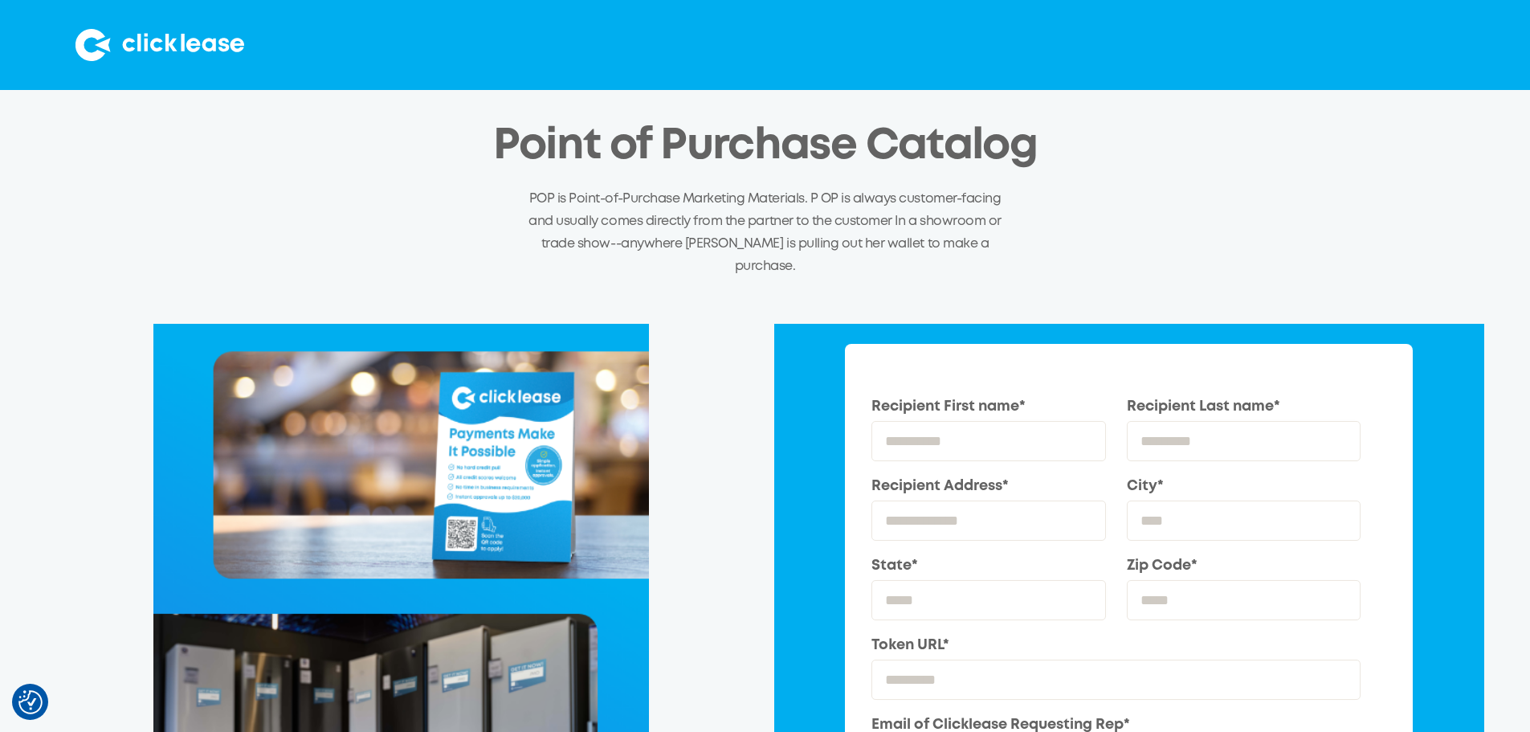  Describe the element at coordinates (989, 486) in the screenshot. I see `label: Recipient Address*` at that location.